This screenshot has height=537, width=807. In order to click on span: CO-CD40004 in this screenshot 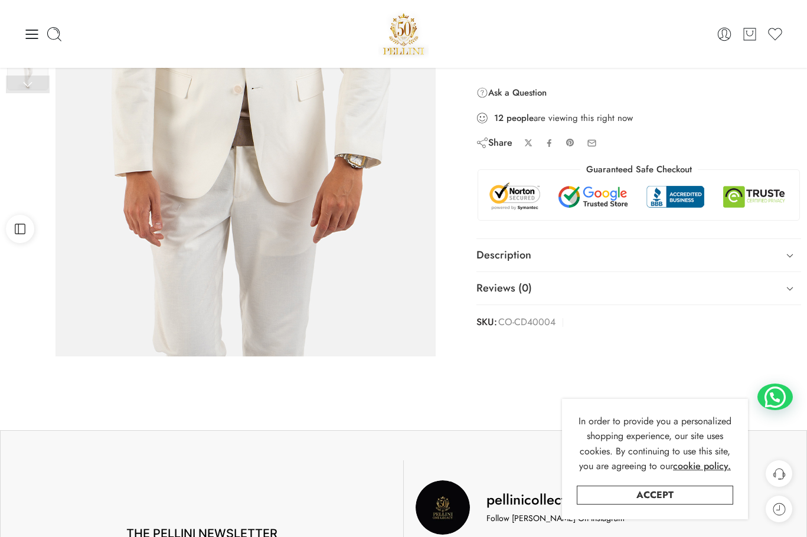, I will do `click(527, 322)`.